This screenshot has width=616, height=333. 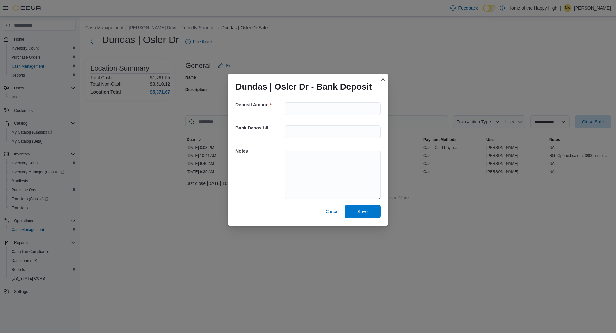 I want to click on button: Save, so click(x=363, y=212).